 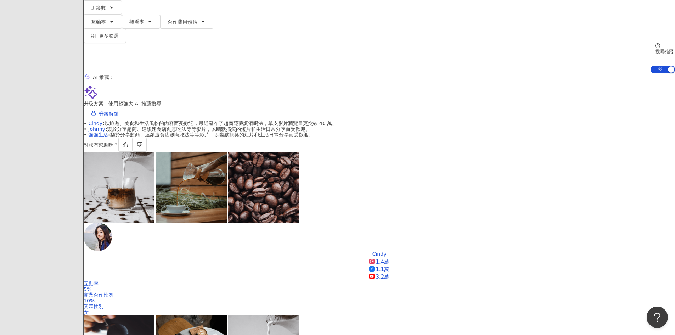 I want to click on button: 互動率, so click(x=103, y=22).